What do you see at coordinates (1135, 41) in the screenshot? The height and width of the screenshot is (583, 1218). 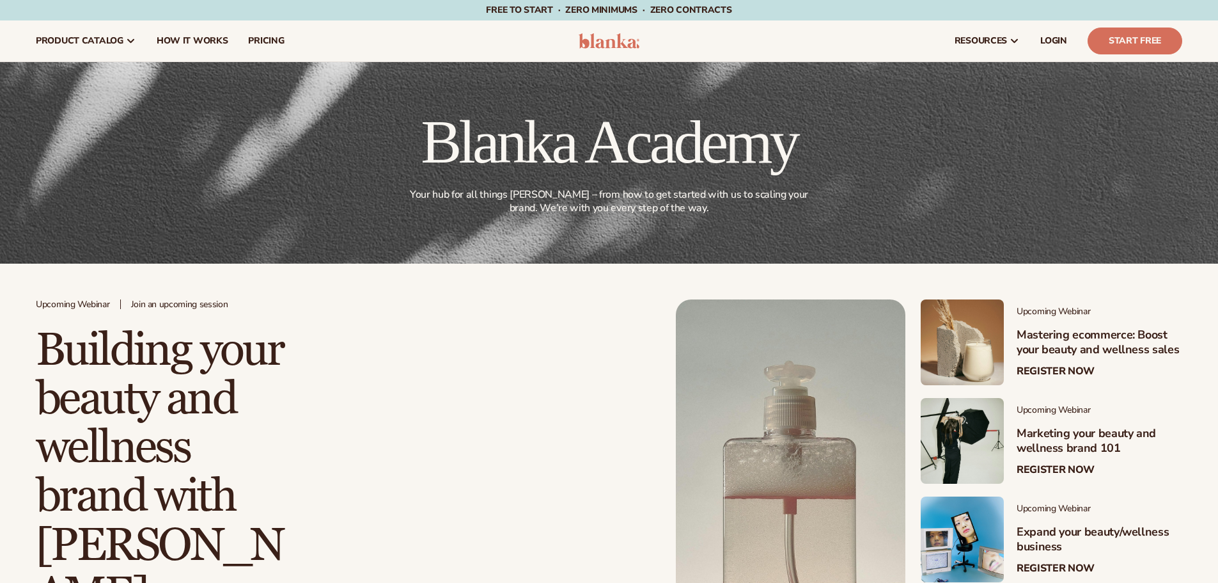 I see `a: Start Free` at bounding box center [1135, 41].